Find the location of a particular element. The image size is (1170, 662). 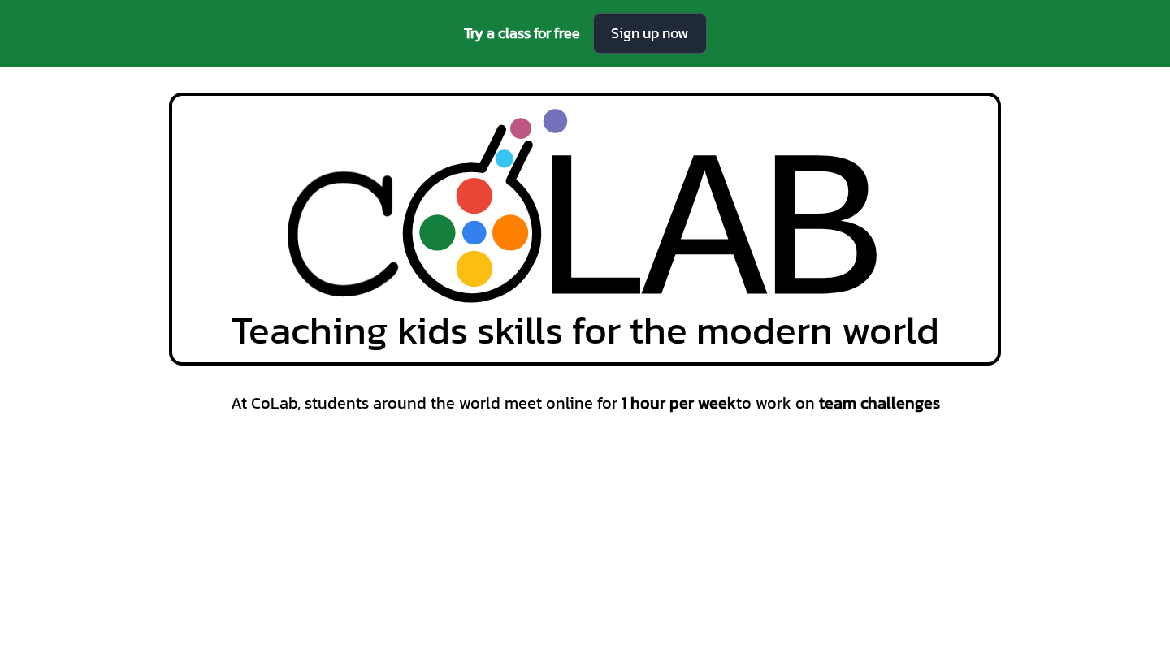

span: team challenges is located at coordinates (879, 403).